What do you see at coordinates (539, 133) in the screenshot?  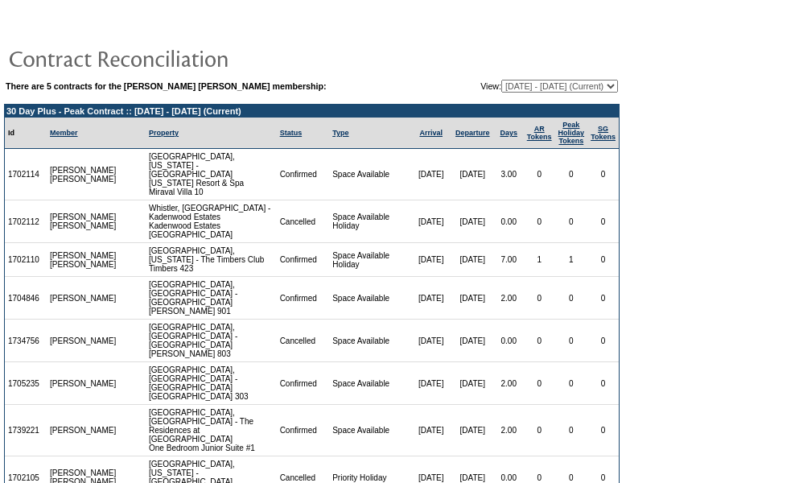 I see `a: ARTokens` at bounding box center [539, 133].